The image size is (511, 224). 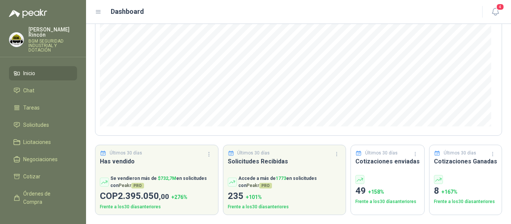 I want to click on p: 235, so click(x=285, y=196).